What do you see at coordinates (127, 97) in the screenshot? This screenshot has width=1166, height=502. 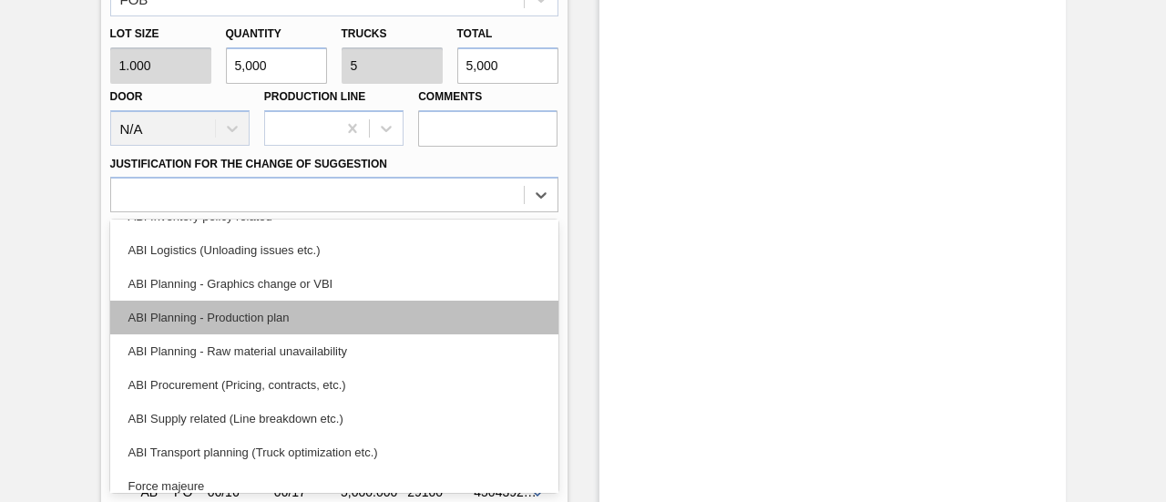 I see `label: Door` at bounding box center [127, 97].